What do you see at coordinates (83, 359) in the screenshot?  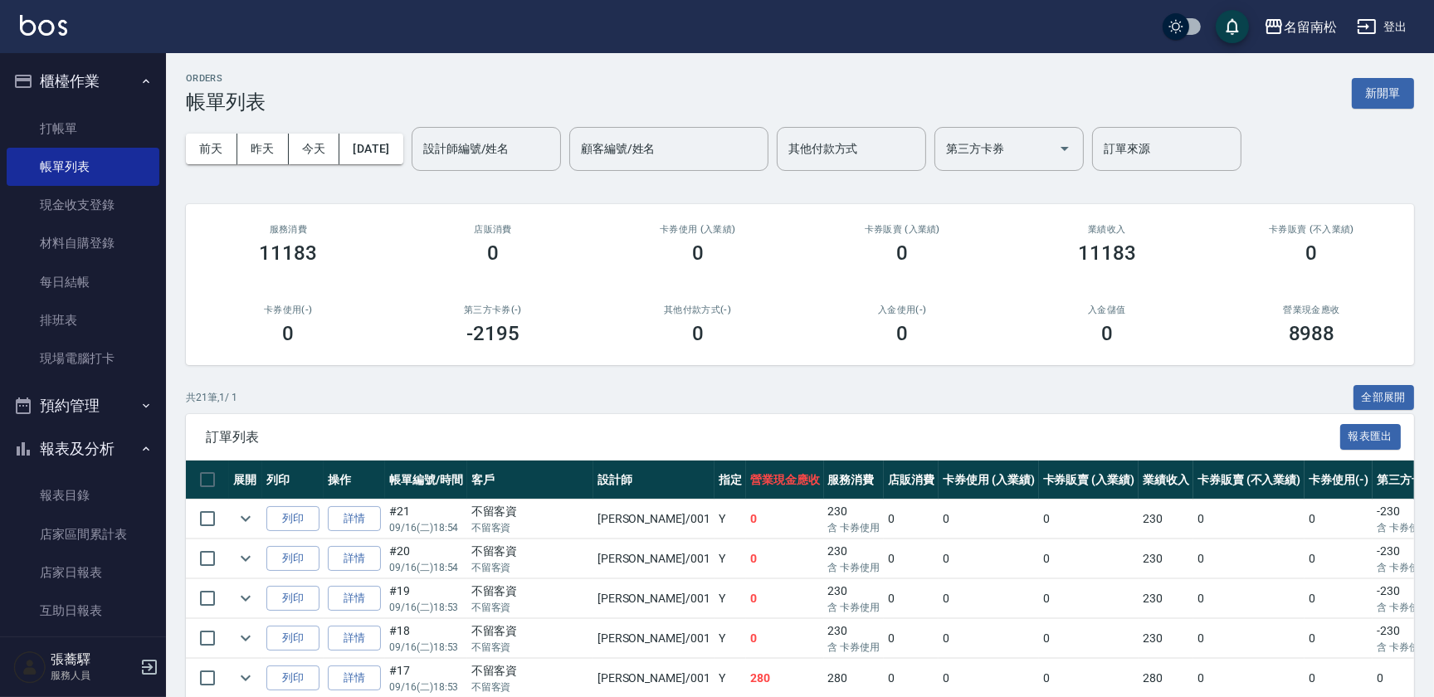 I see `a: 現場電腦打卡` at bounding box center [83, 359].